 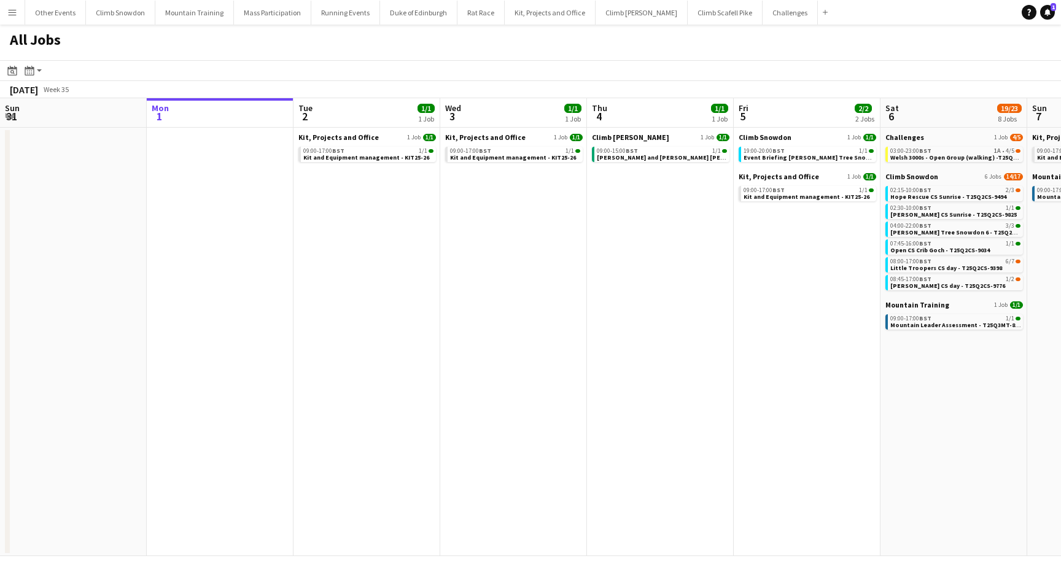 I want to click on span: Week 35, so click(x=56, y=89).